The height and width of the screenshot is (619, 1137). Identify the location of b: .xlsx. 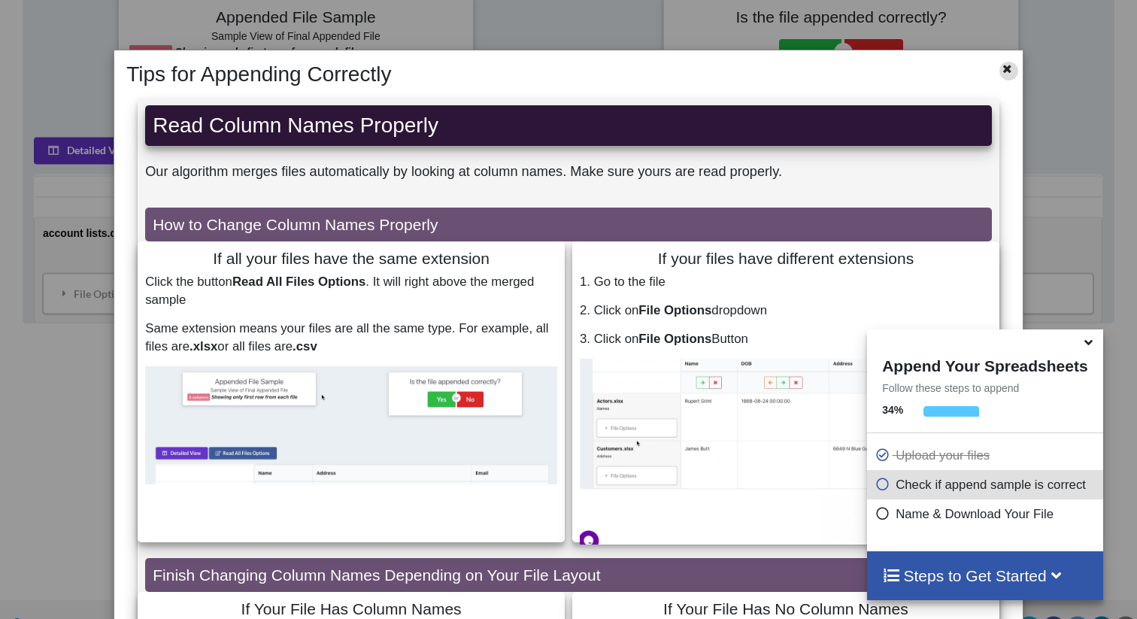
(203, 346).